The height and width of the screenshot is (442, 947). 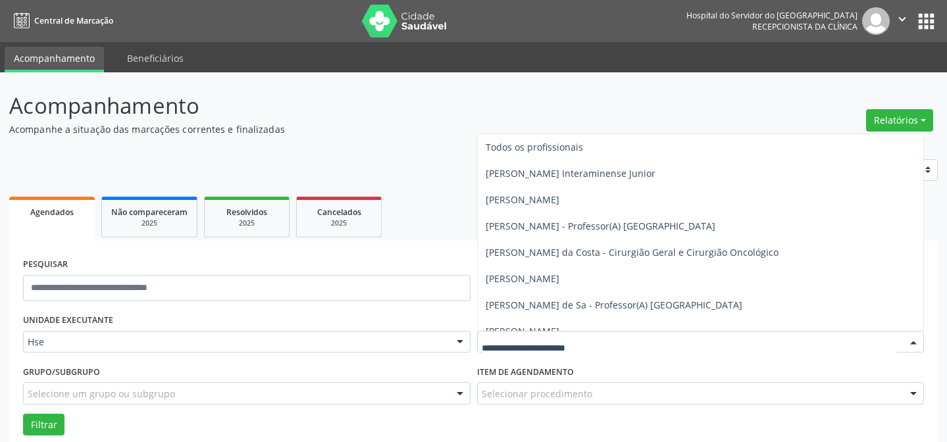 What do you see at coordinates (339, 212) in the screenshot?
I see `span: Cancelados` at bounding box center [339, 212].